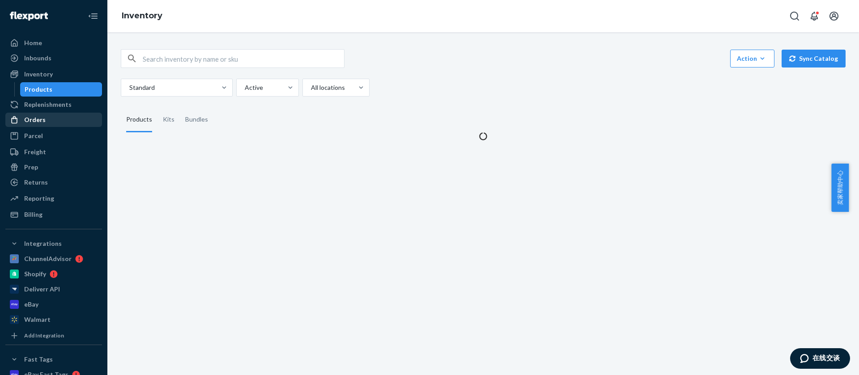 The image size is (859, 375). Describe the element at coordinates (813, 59) in the screenshot. I see `button: Sync Catalog` at that location.